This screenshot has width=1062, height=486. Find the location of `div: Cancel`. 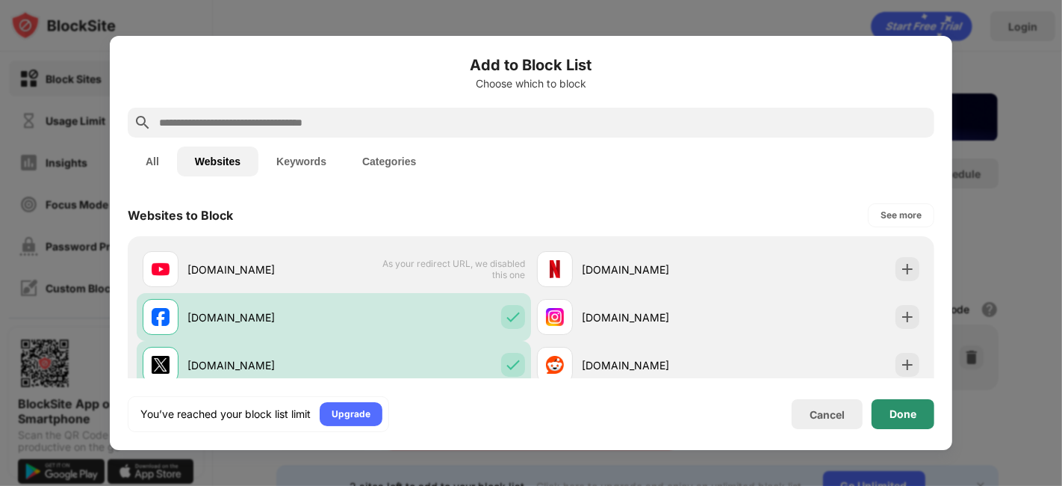

div: Cancel is located at coordinates (827, 414).